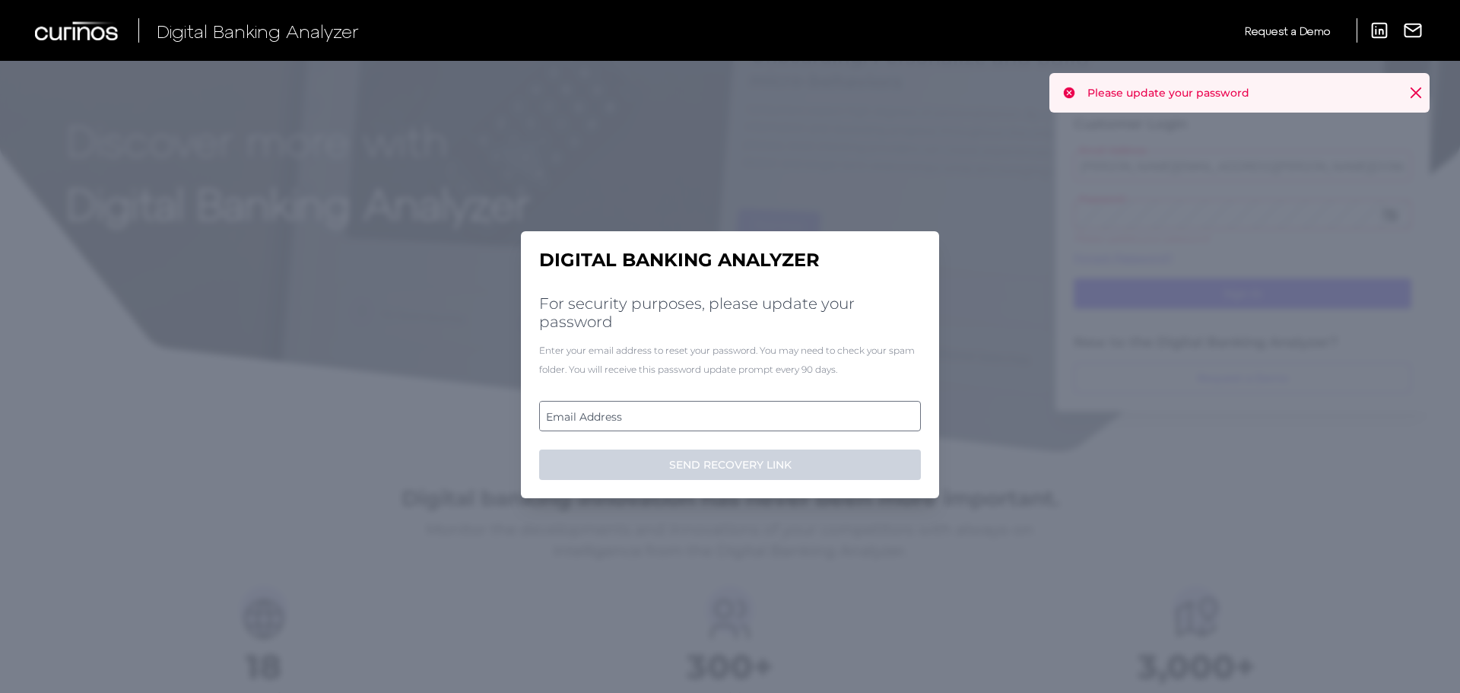 This screenshot has height=693, width=1460. What do you see at coordinates (730, 360) in the screenshot?
I see `div: Enter your email address to reset your password. You may need to check your spam folder. You will...` at bounding box center [730, 360].